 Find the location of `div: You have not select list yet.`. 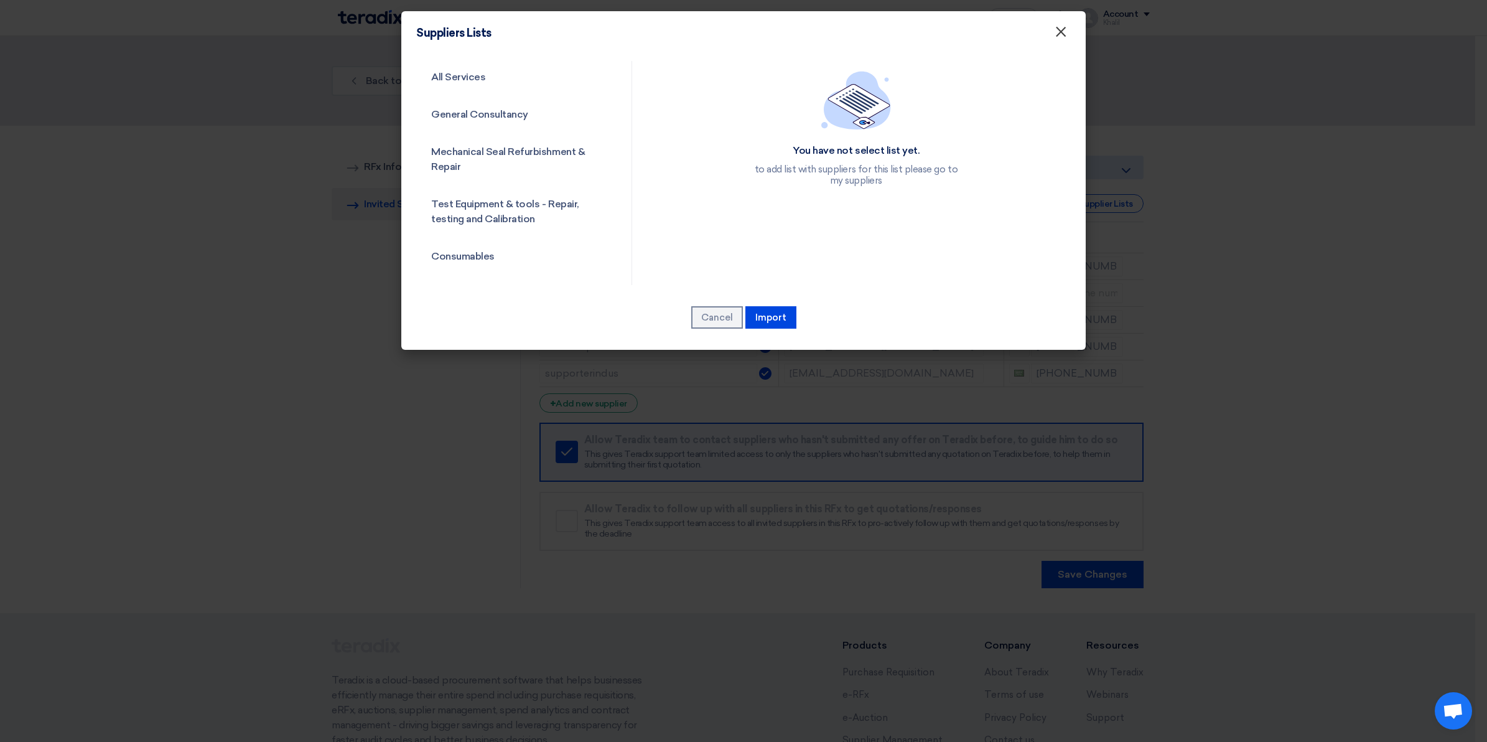

div: You have not select list yet. is located at coordinates (856, 151).